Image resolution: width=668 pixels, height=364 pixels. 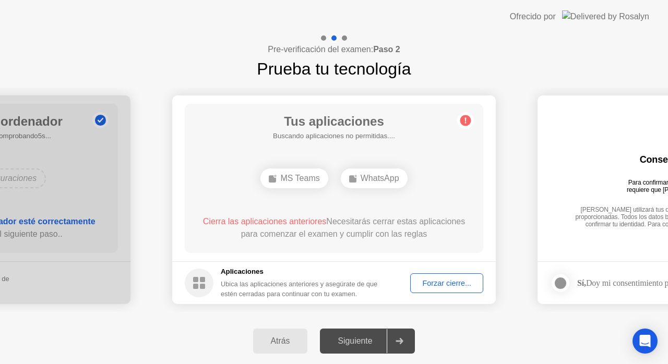 I want to click on span: Cierra las aplicaciones anteriores, so click(x=265, y=221).